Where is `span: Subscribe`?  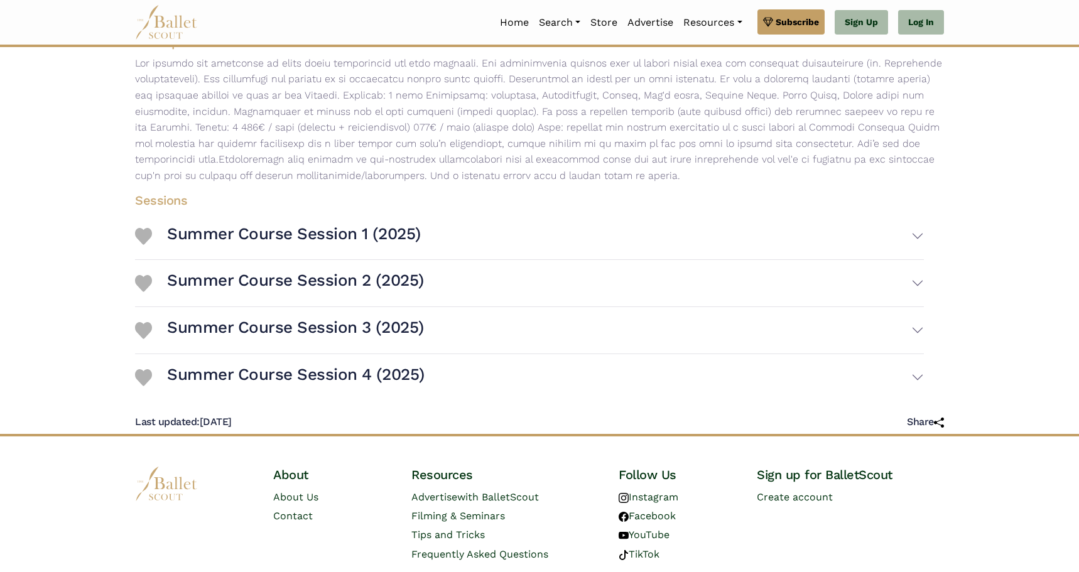
span: Subscribe is located at coordinates (797, 22).